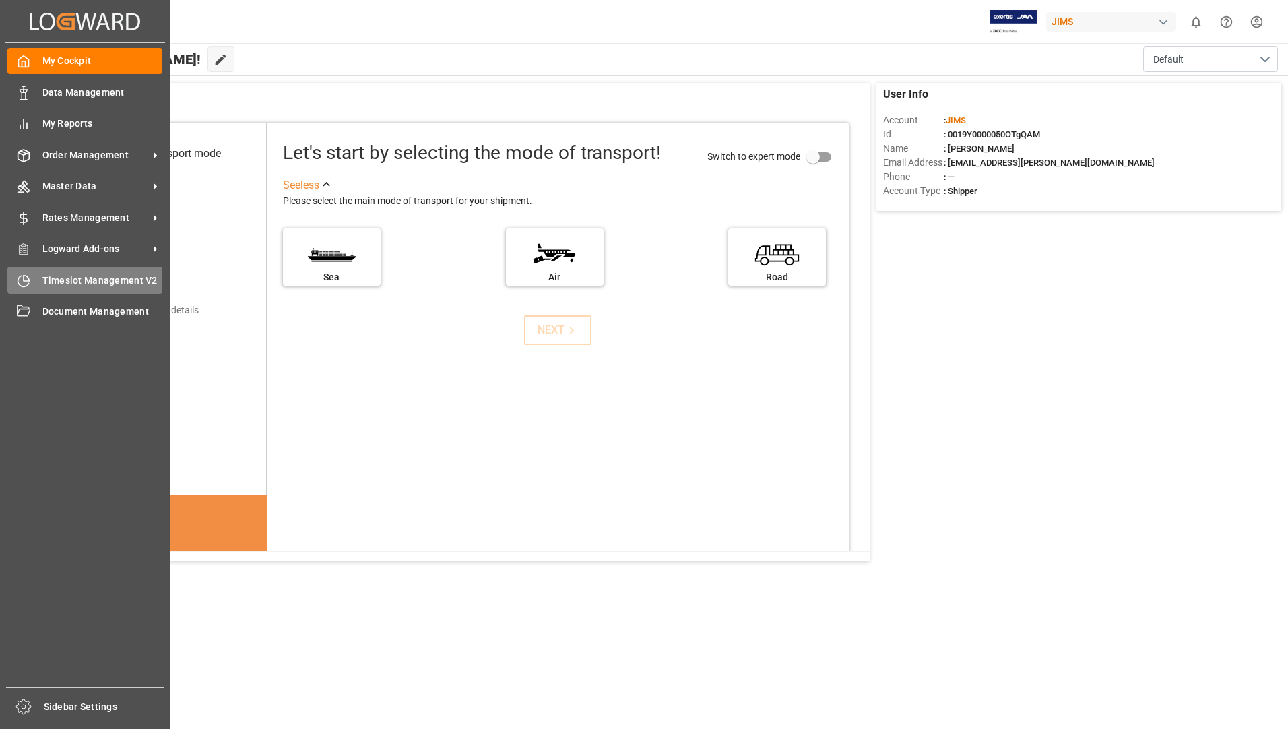 The image size is (1288, 729). I want to click on button: show 0 new notifications, so click(1196, 22).